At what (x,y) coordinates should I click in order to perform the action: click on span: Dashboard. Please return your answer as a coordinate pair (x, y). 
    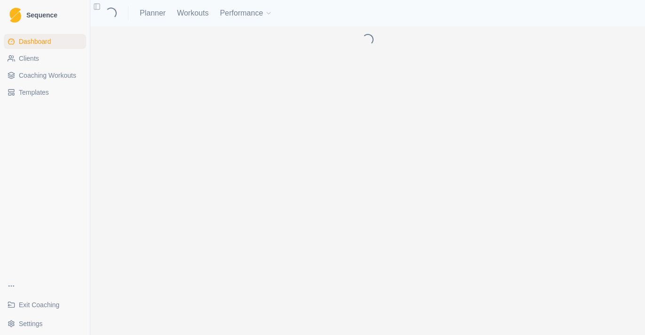
    Looking at the image, I should click on (35, 41).